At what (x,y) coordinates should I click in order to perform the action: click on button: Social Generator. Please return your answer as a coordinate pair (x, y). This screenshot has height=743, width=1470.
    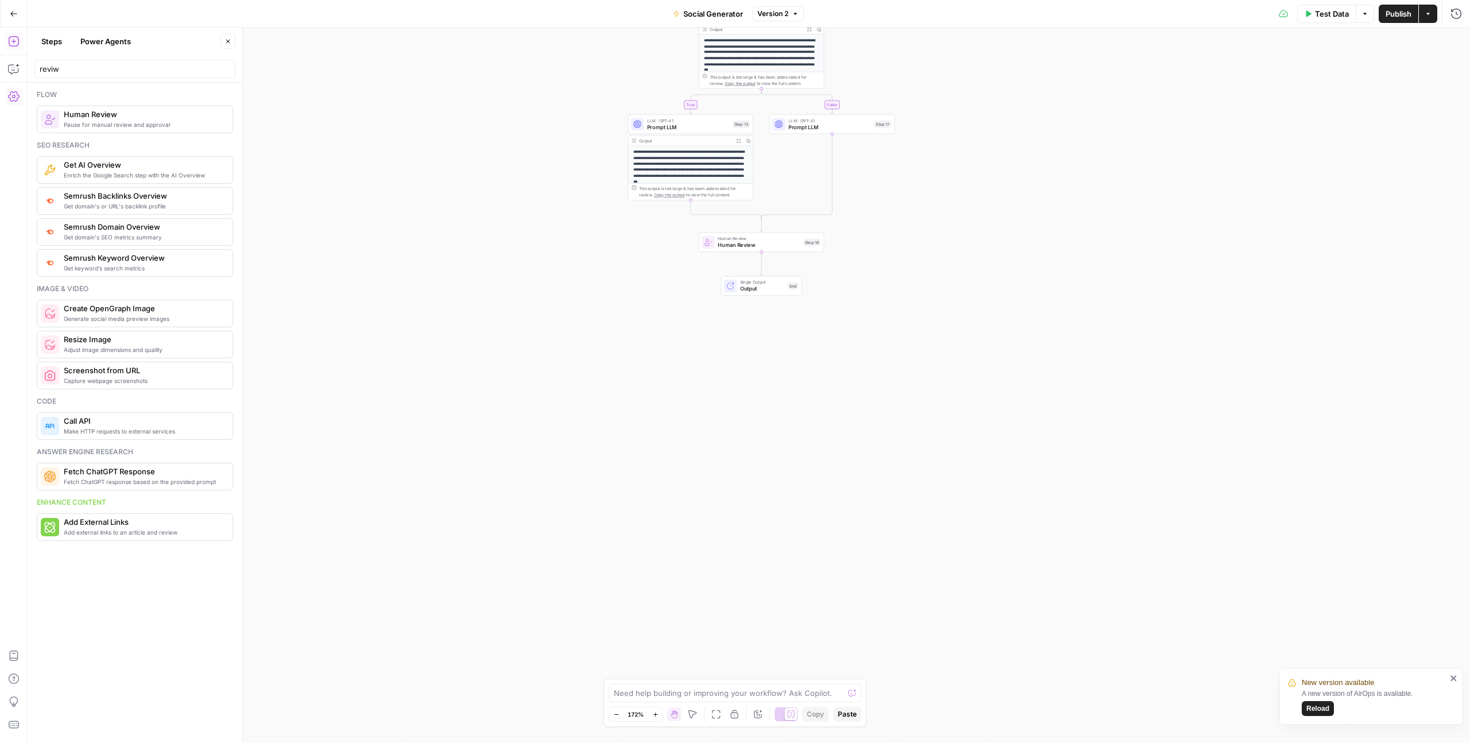
    Looking at the image, I should click on (708, 14).